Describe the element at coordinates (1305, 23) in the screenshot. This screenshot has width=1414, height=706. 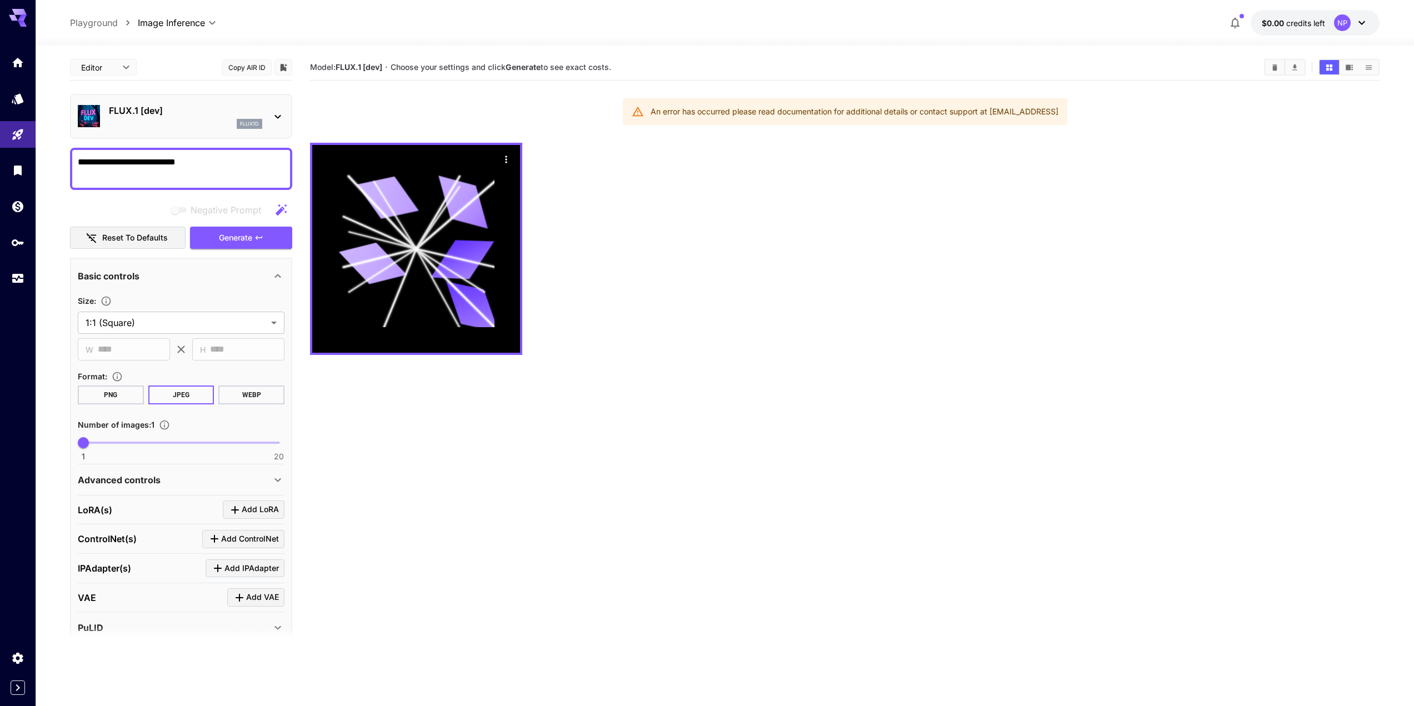
I see `span: credits left` at that location.